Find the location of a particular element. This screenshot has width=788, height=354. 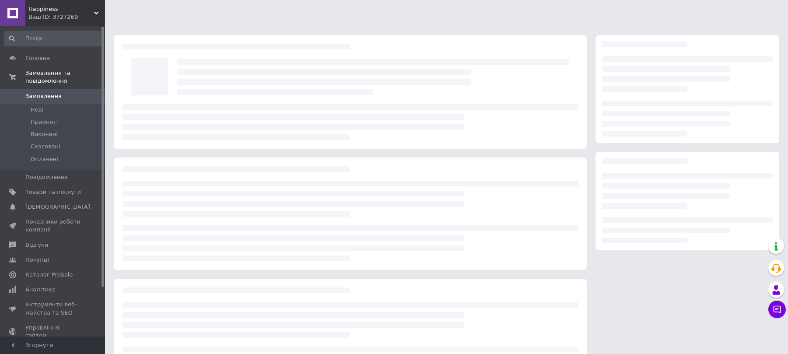

span: Happiness is located at coordinates (61, 9).